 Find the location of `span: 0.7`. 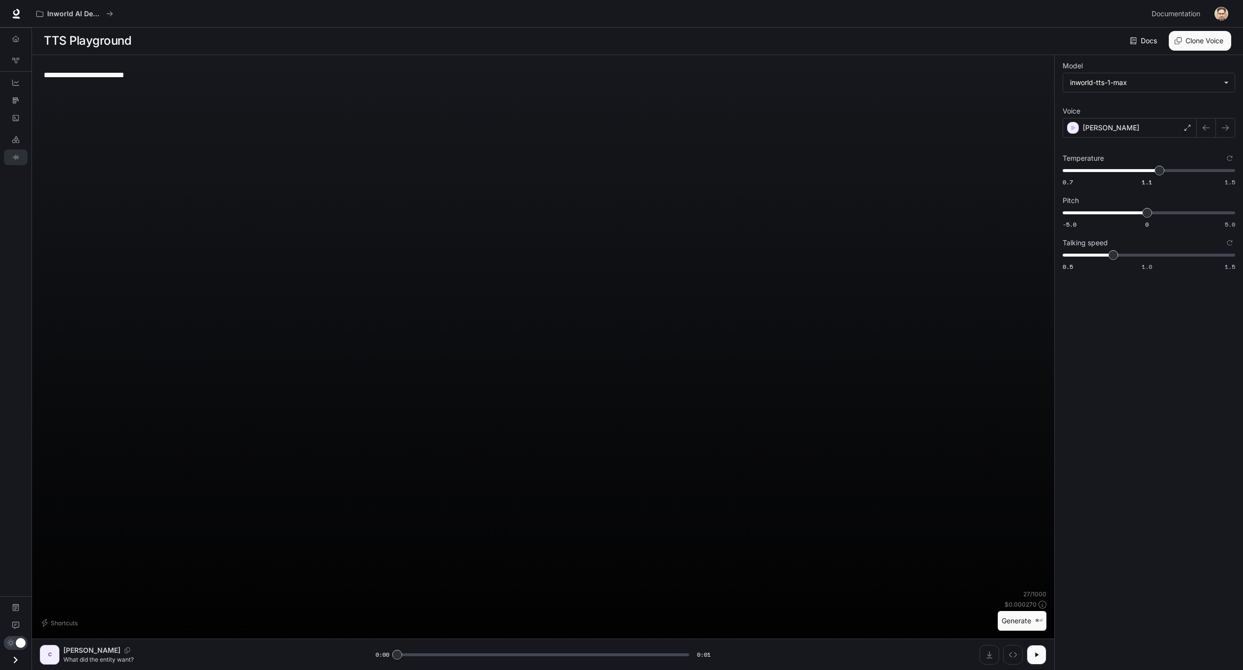

span: 0.7 is located at coordinates (1067, 182).